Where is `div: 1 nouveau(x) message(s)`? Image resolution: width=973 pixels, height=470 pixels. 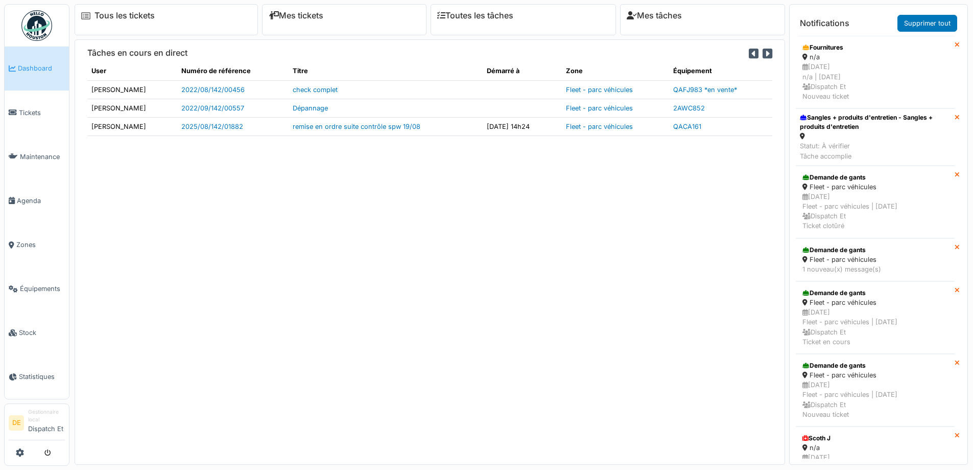 div: 1 nouveau(x) message(s) is located at coordinates (875, 269).